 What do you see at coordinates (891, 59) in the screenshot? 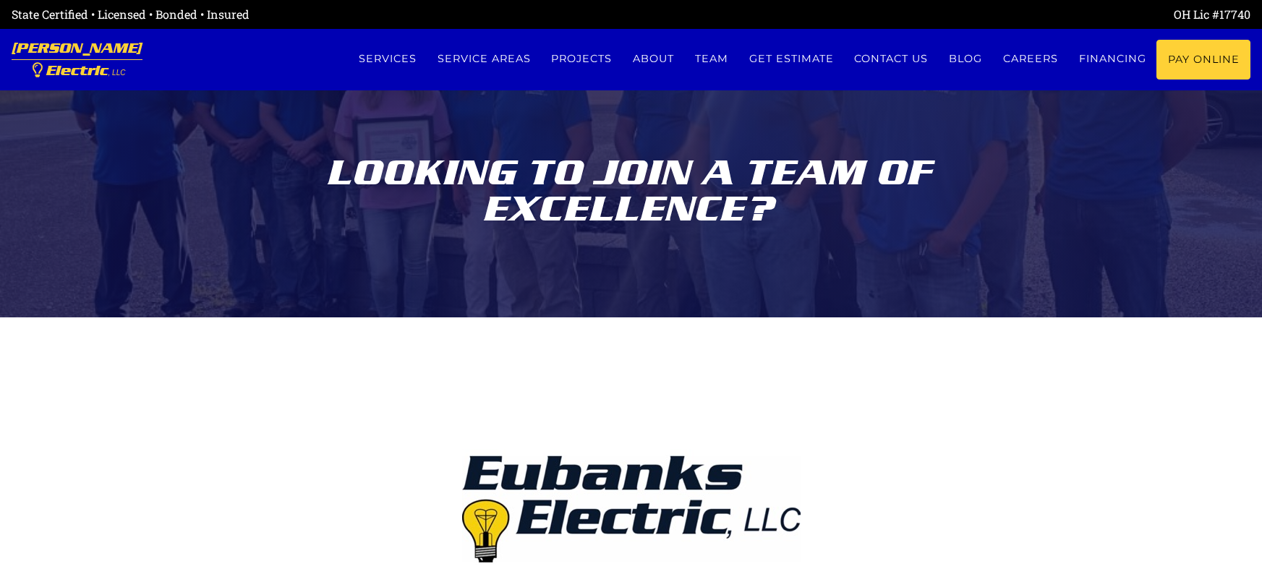
I see `a: Contact us` at bounding box center [891, 59].